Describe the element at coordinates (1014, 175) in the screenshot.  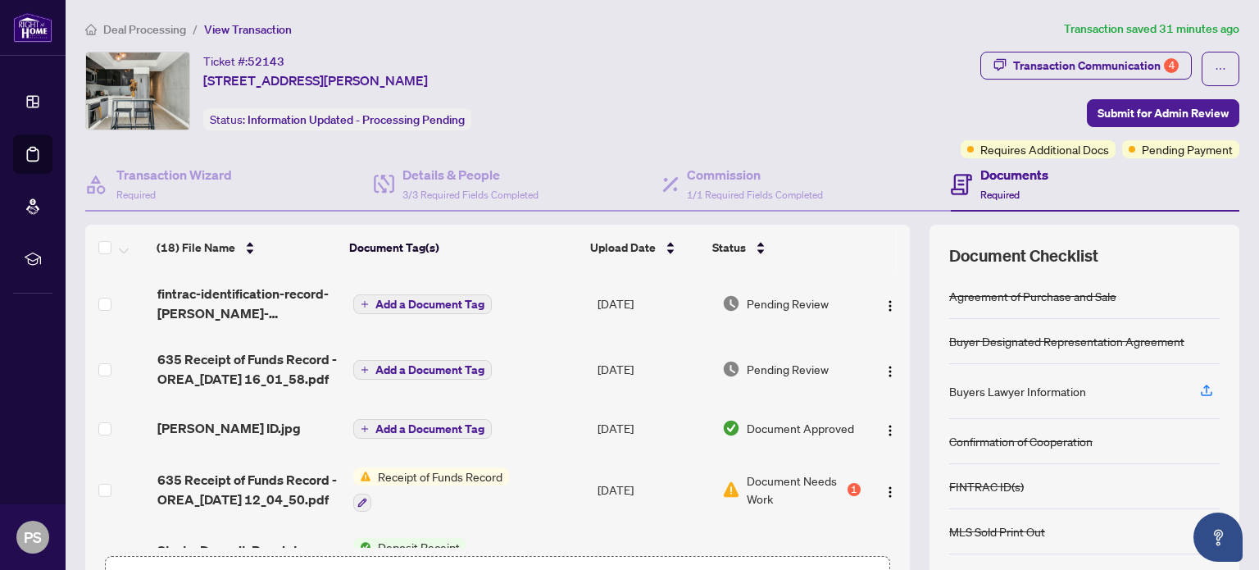
I see `h4: Documents` at that location.